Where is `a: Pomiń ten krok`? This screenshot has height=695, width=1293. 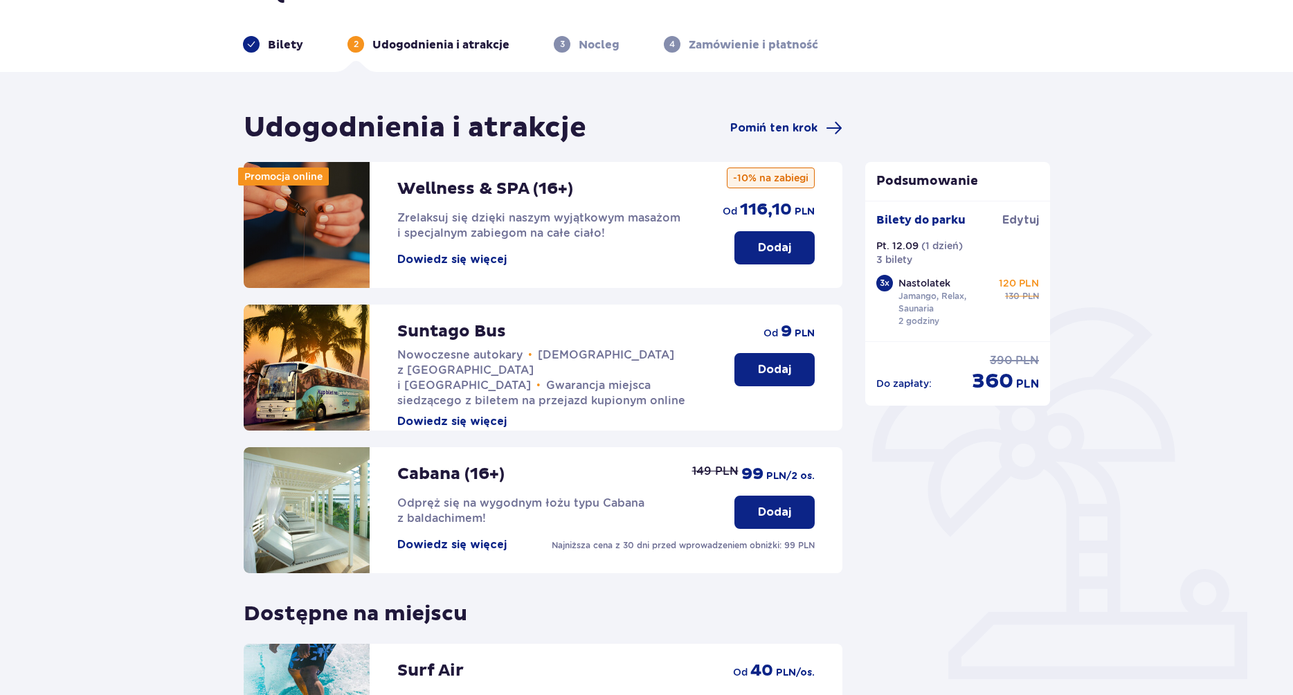
a: Pomiń ten krok is located at coordinates (786, 128).